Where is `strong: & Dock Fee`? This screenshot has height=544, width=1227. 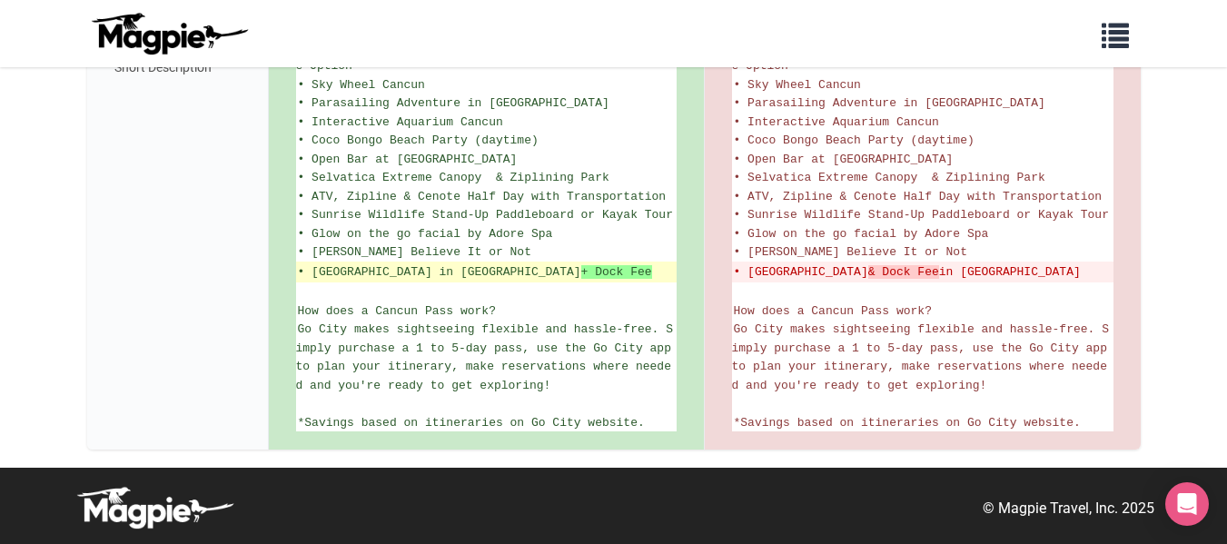 strong: & Dock Fee is located at coordinates (904, 272).